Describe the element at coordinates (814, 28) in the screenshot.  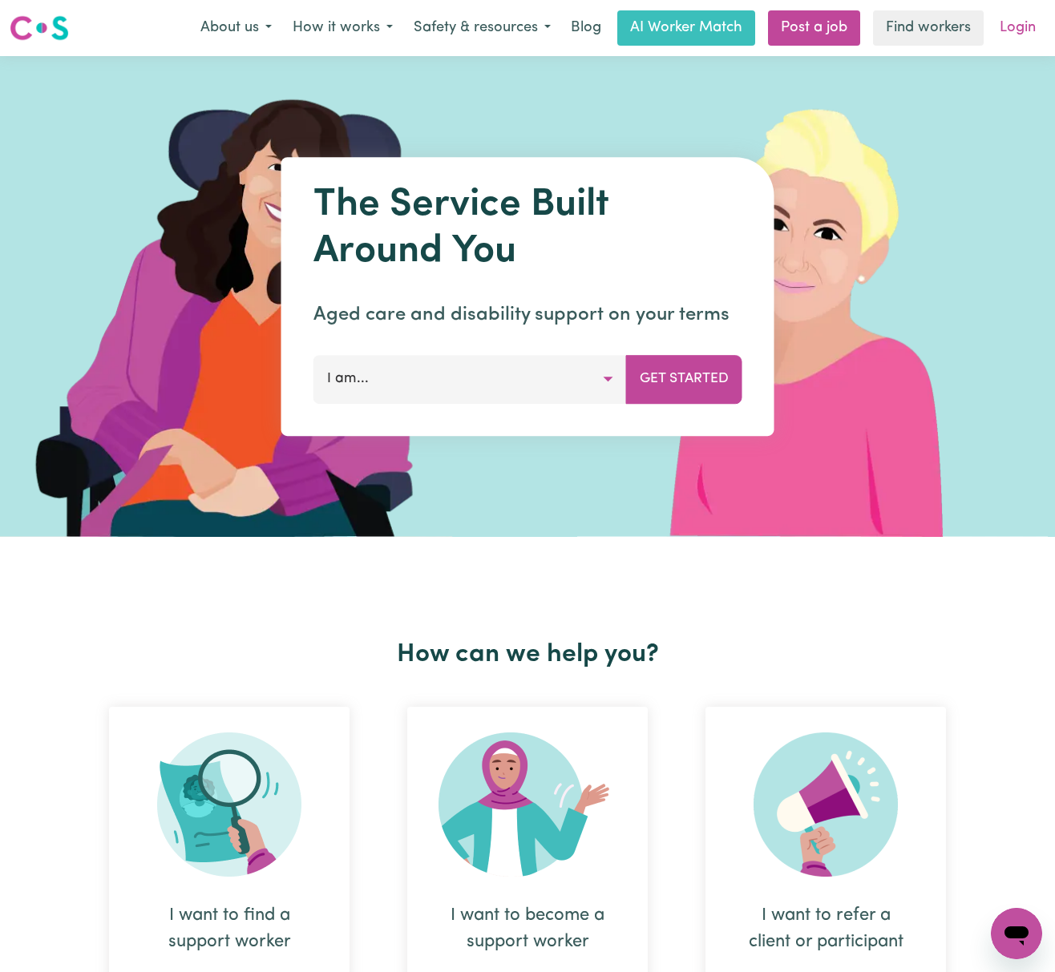
I see `a: Post a job` at that location.